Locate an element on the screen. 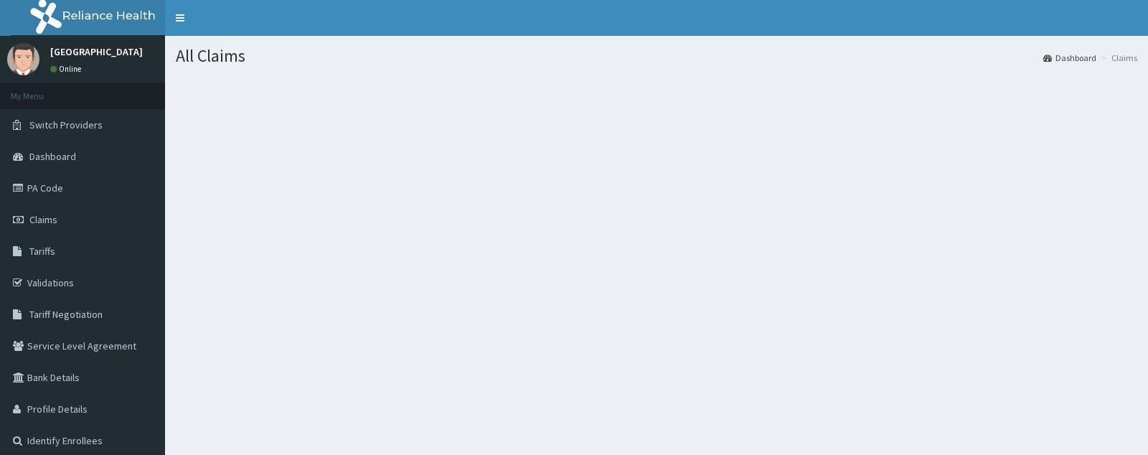  span: Tariff Negotiation is located at coordinates (66, 314).